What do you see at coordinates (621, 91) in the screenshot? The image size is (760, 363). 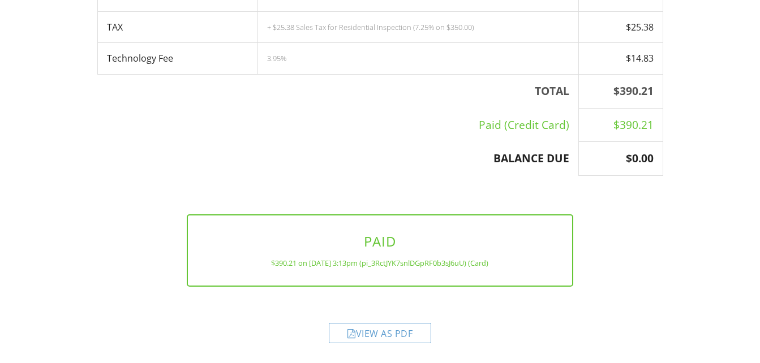 I see `th: $390.21` at bounding box center [621, 91].